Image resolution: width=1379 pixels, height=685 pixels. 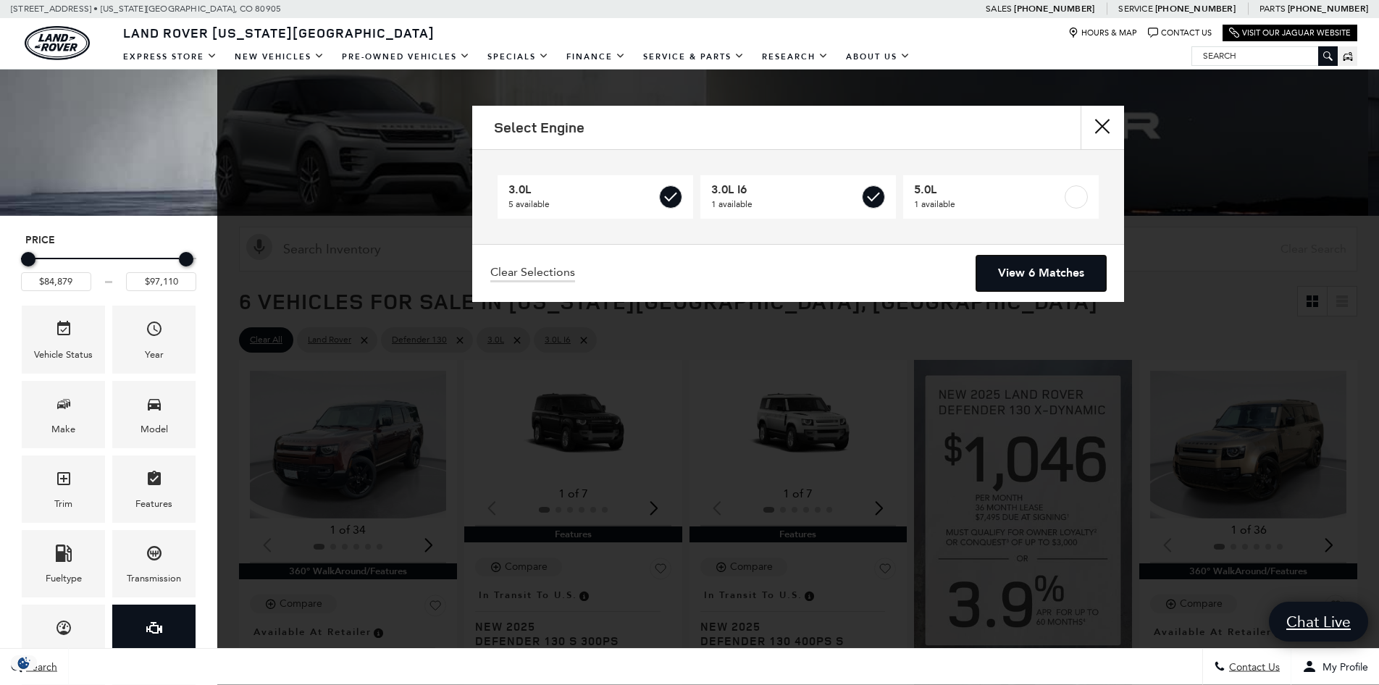 What do you see at coordinates (516, 57) in the screenshot?
I see `nav: Main Navigation` at bounding box center [516, 57].